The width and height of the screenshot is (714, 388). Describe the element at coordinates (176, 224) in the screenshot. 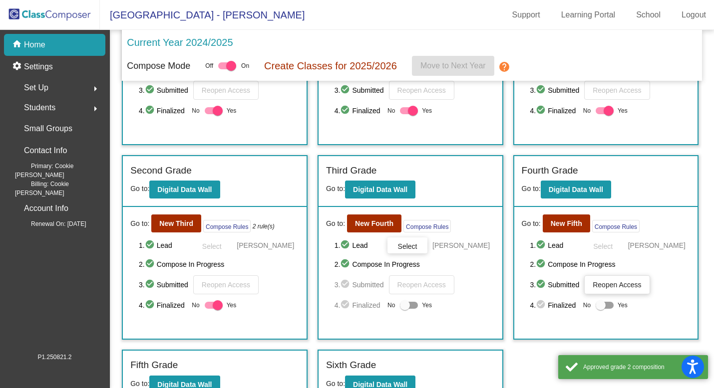

I see `b: New Third` at that location.